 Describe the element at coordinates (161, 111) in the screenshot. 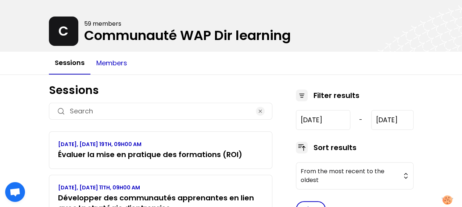

I see `input: Search` at that location.